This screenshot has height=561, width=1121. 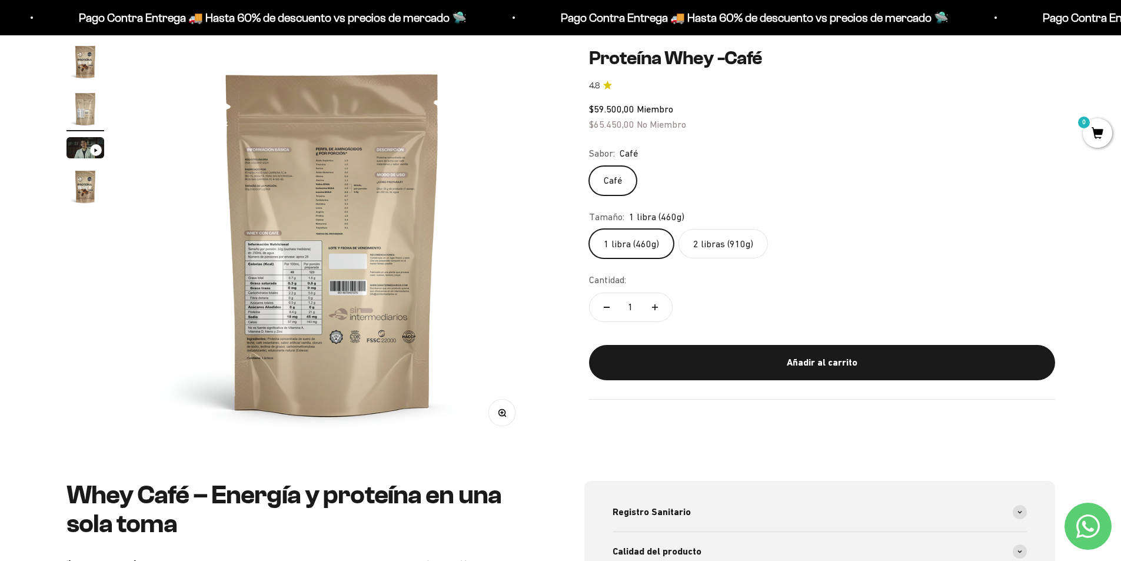 What do you see at coordinates (85, 111) in the screenshot?
I see `button: Ir al artículo 2` at bounding box center [85, 111].